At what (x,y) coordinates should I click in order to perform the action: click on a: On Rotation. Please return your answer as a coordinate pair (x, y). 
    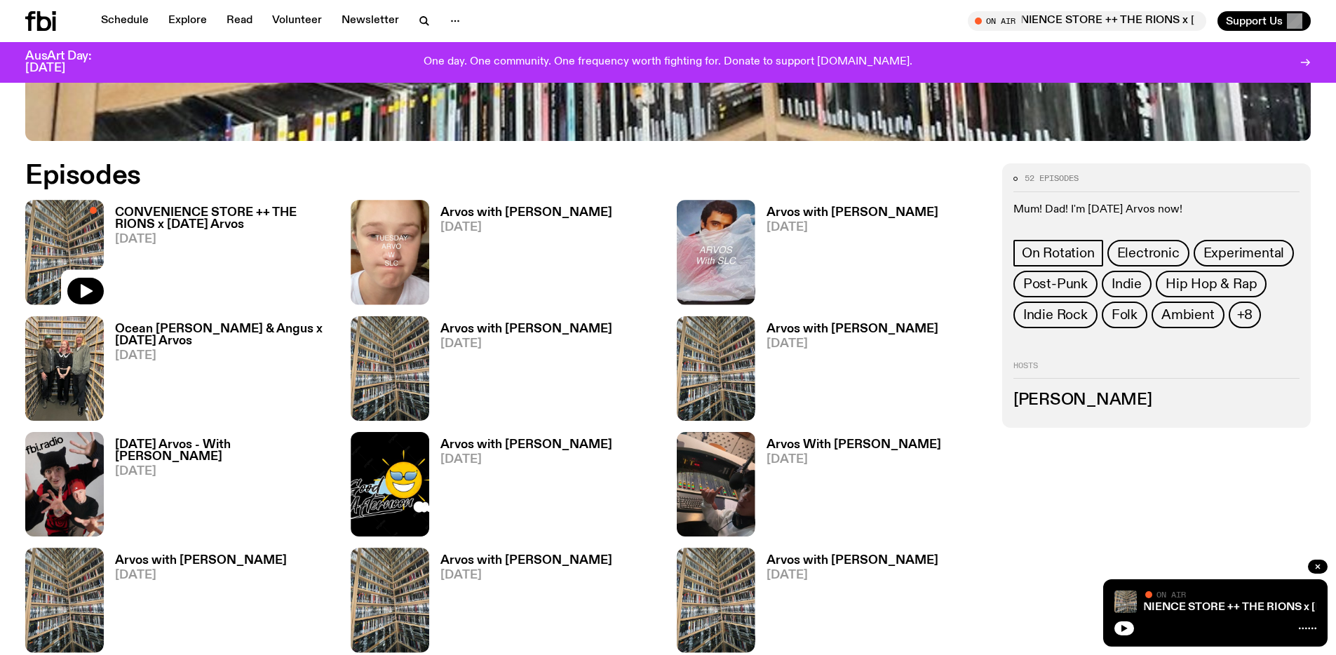
    Looking at the image, I should click on (1058, 253).